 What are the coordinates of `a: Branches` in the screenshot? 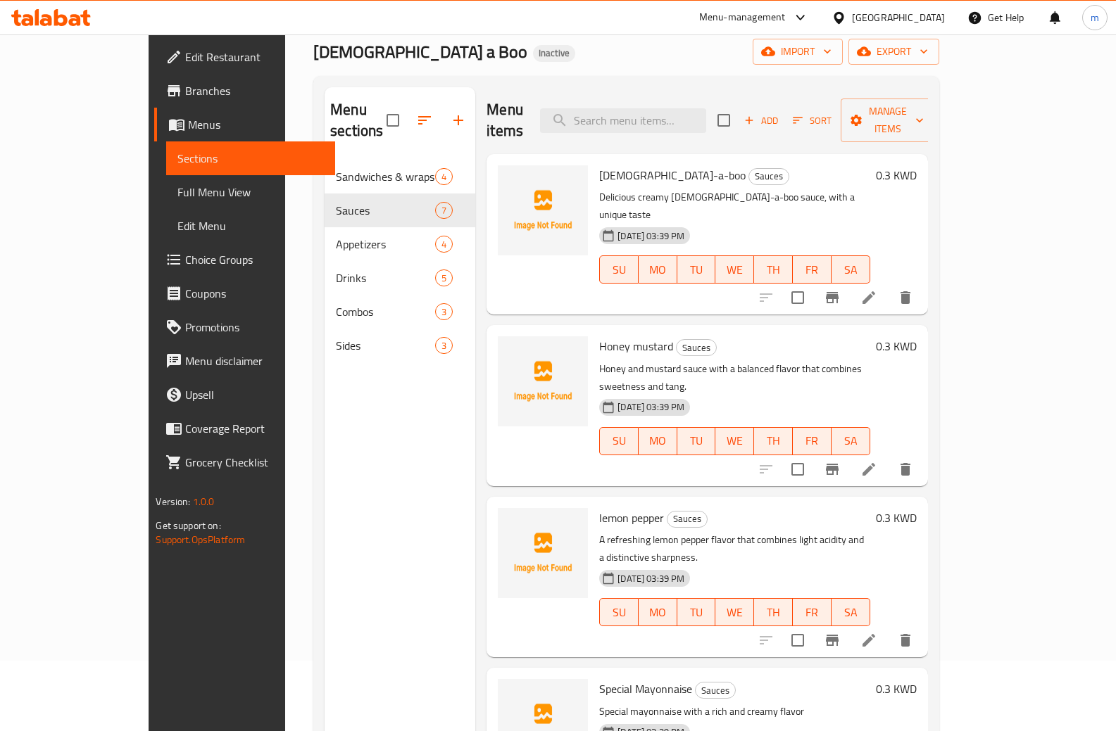 It's located at (244, 91).